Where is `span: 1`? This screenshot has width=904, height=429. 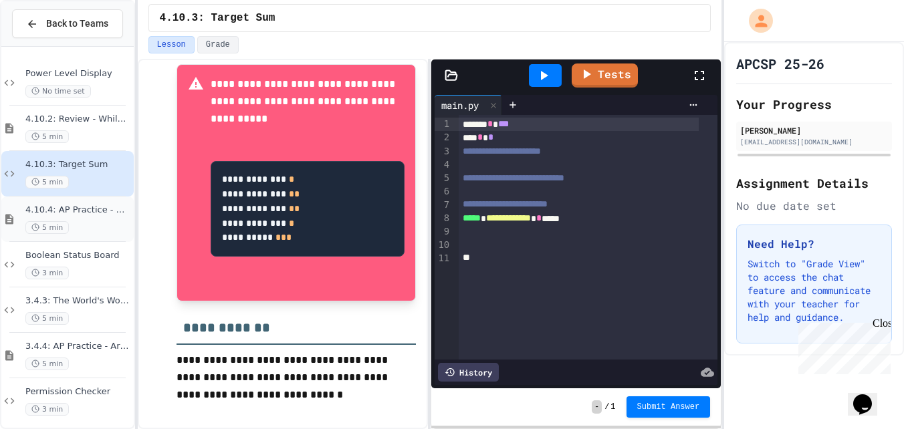
span: 1 is located at coordinates (612, 407).